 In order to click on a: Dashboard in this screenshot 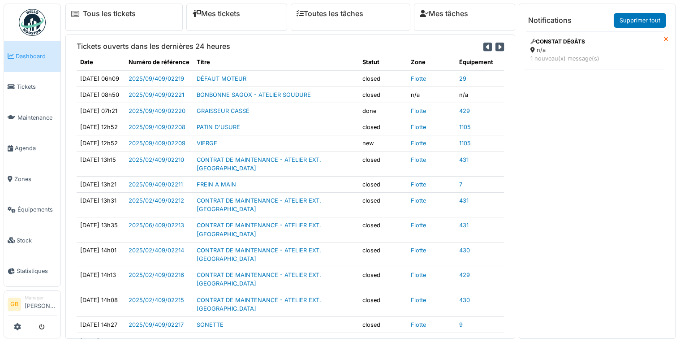, I will do `click(32, 56)`.